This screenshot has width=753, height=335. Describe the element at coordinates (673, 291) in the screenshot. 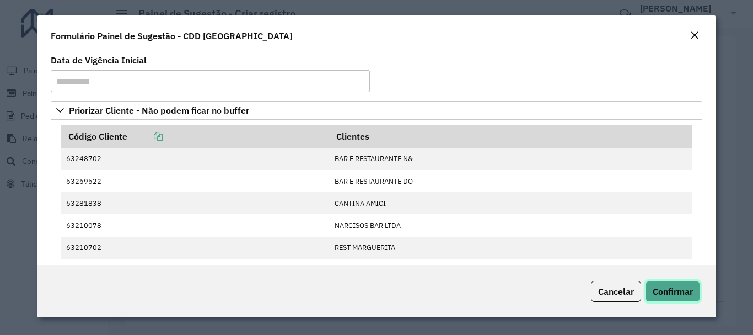

I see `span: Confirmar` at that location.